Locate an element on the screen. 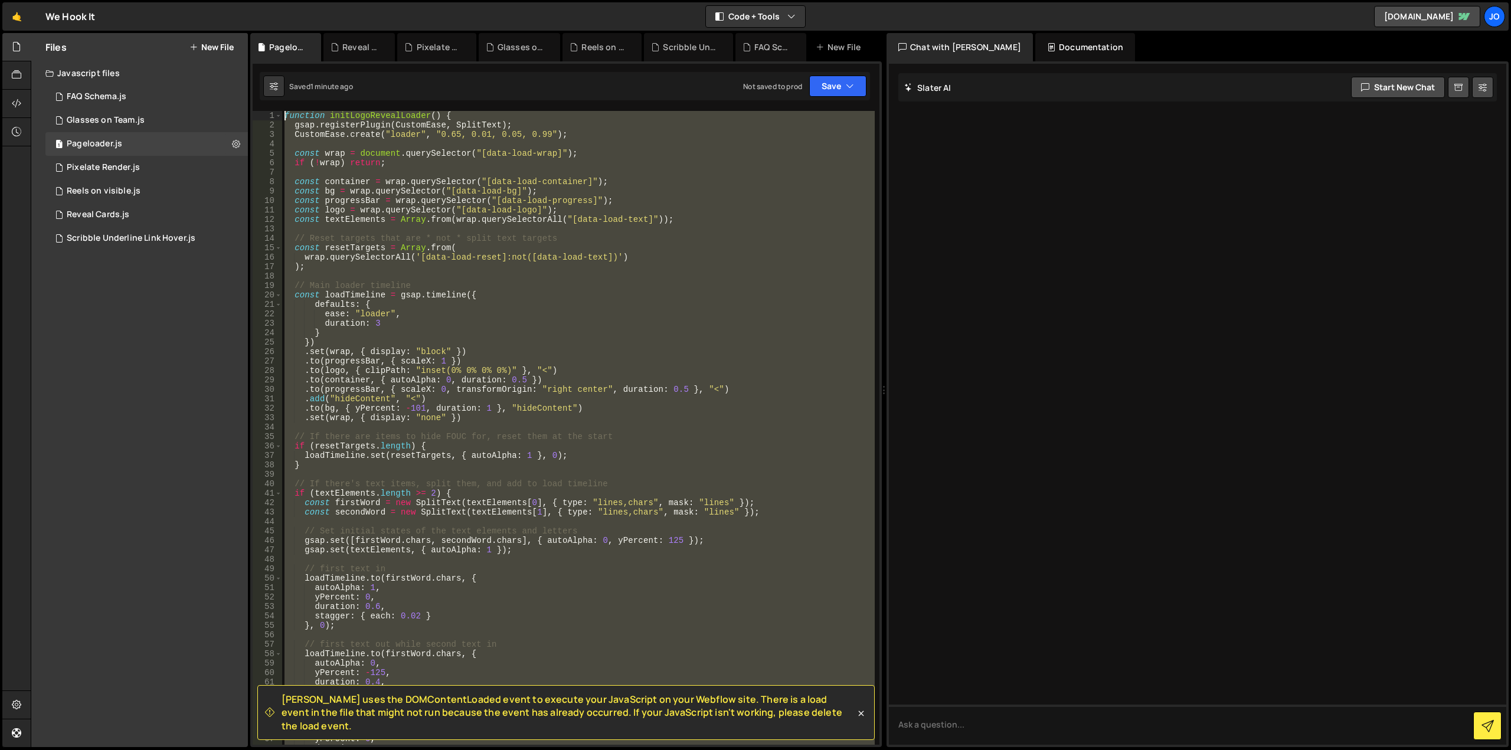  div: 16958/46501.js is located at coordinates (146, 215).